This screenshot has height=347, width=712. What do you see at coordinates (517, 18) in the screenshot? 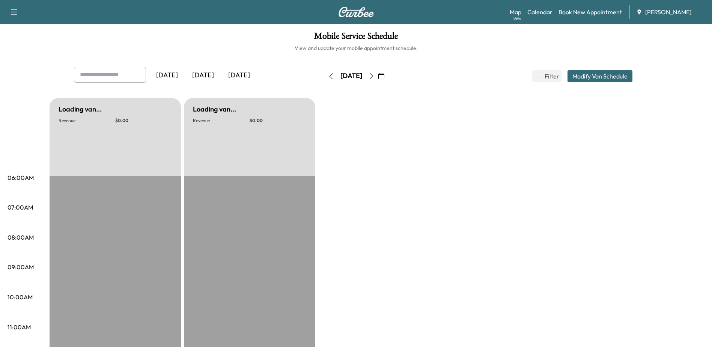
I see `div: Beta` at bounding box center [517, 18].